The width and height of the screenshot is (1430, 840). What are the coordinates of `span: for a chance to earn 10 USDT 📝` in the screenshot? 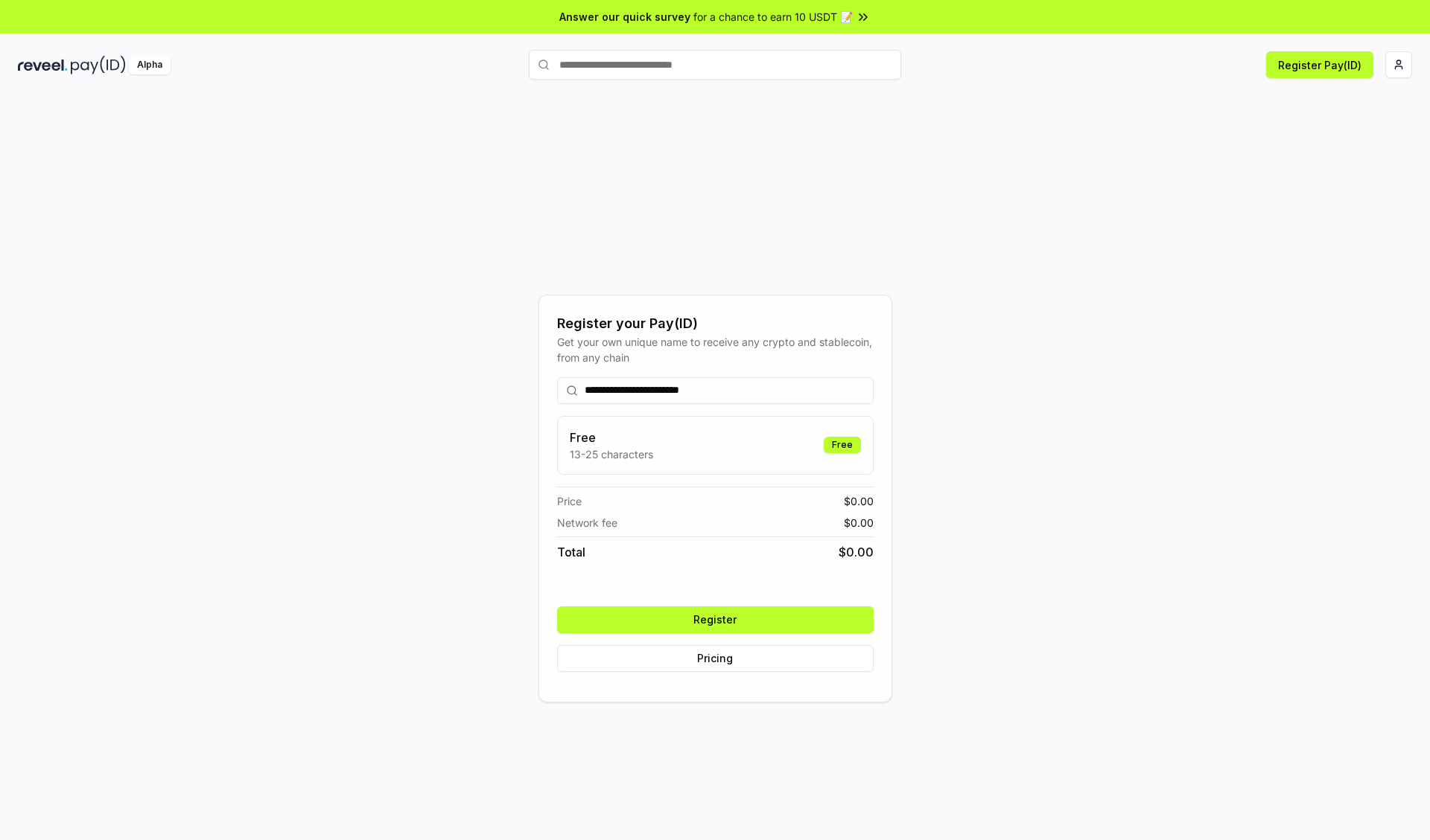 It's located at (773, 16).